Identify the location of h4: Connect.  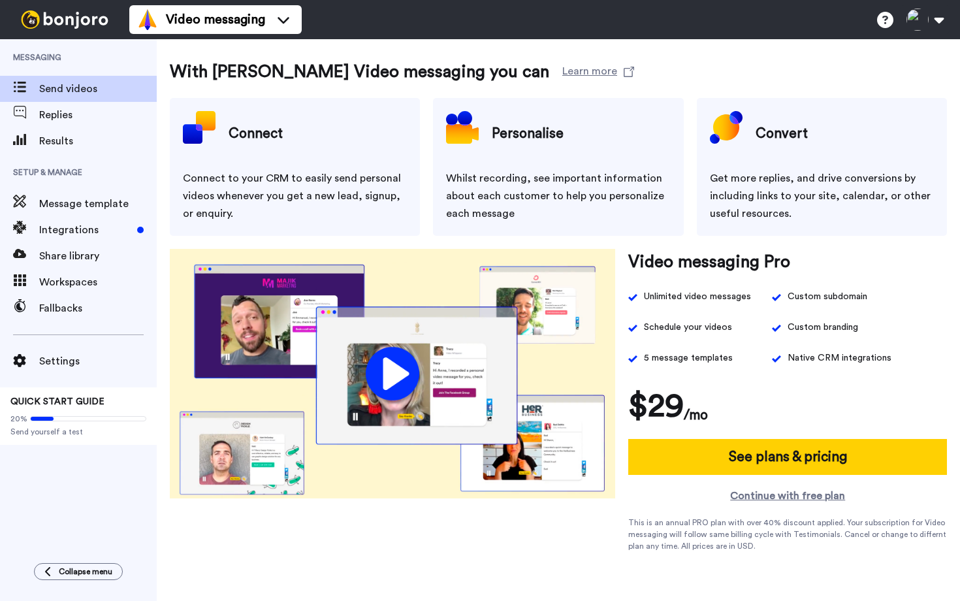
(255, 134).